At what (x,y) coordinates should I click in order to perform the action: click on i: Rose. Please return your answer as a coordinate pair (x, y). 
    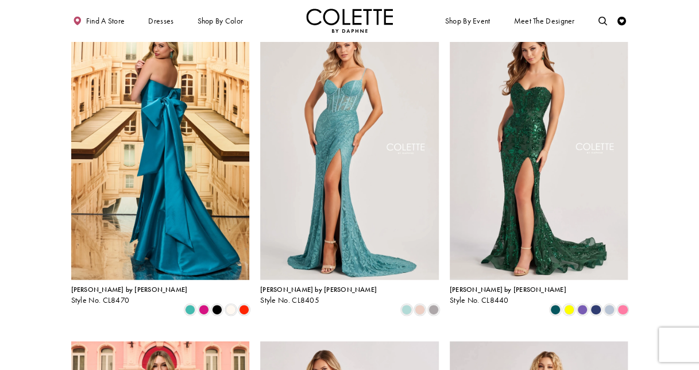
    Looking at the image, I should click on (420, 310).